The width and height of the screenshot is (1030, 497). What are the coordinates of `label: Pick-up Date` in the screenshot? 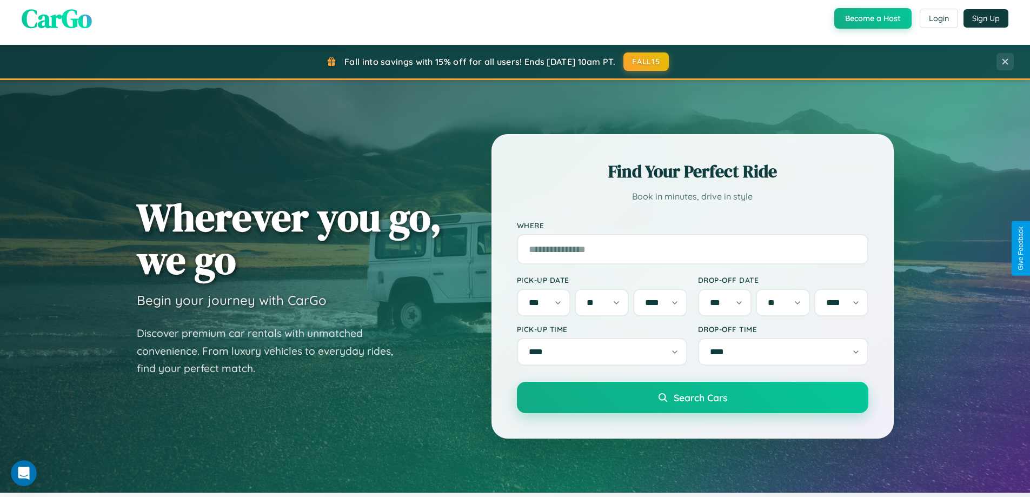 It's located at (602, 280).